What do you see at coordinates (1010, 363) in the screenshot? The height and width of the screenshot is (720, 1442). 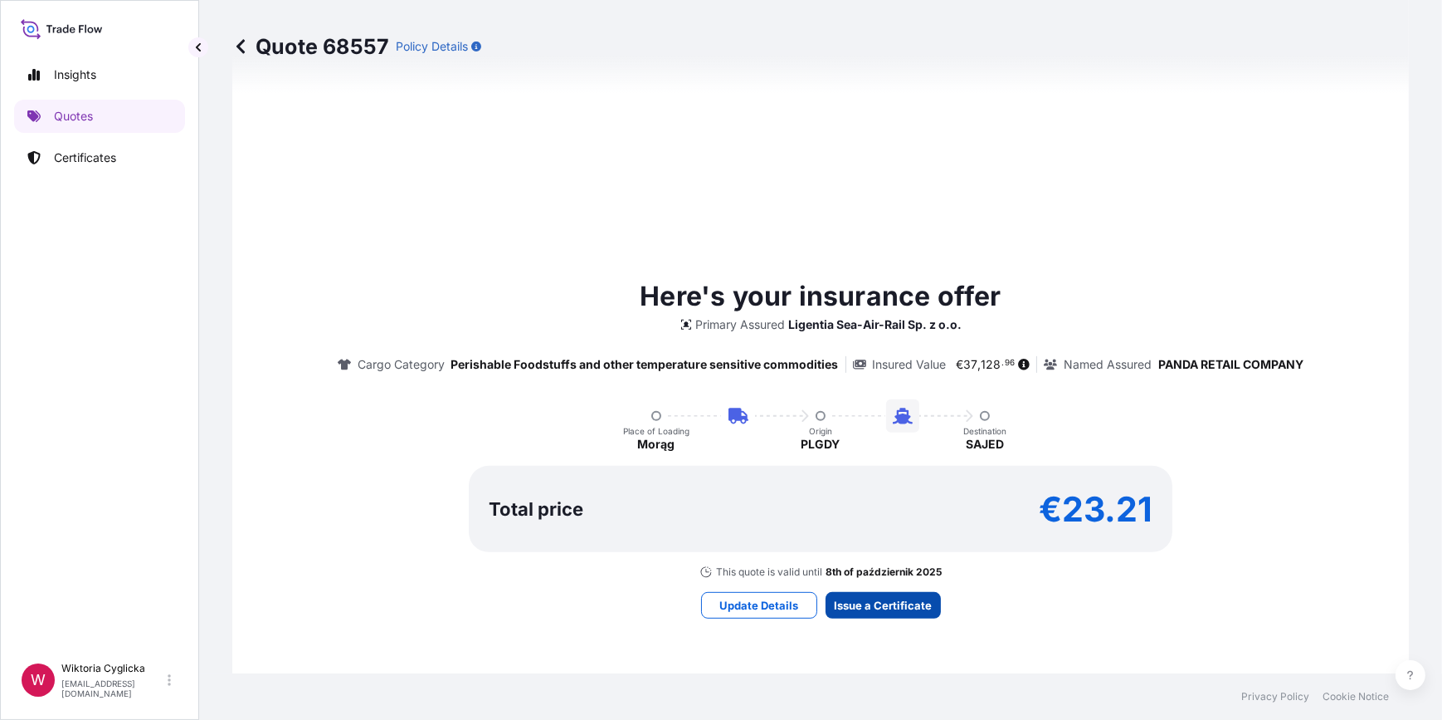 I see `span: 96` at bounding box center [1010, 363].